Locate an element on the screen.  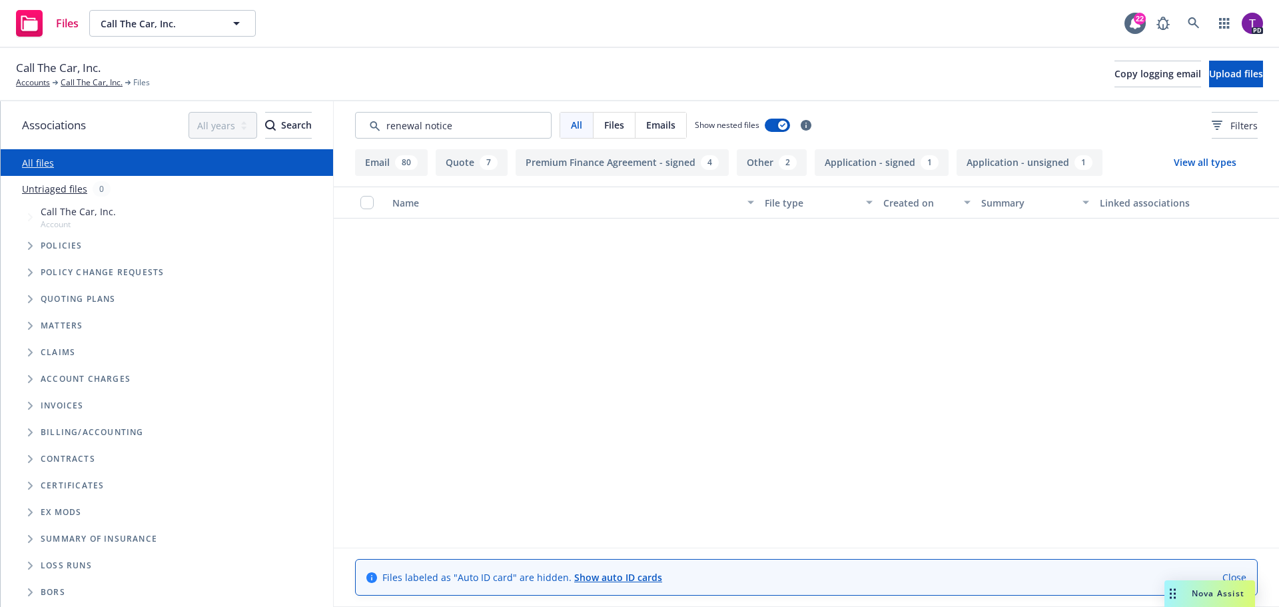
a: Switch app is located at coordinates (1224, 23).